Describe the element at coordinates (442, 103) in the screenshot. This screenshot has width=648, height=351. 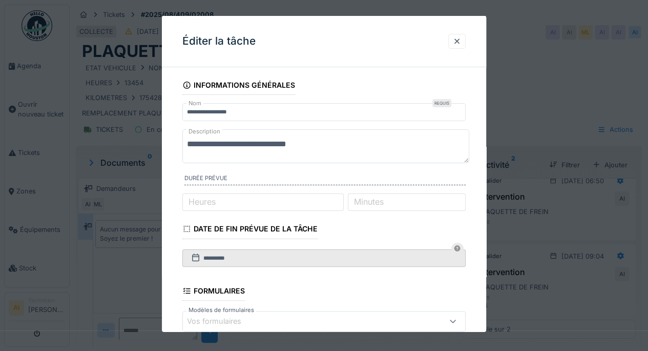
I see `div: Requis` at that location.